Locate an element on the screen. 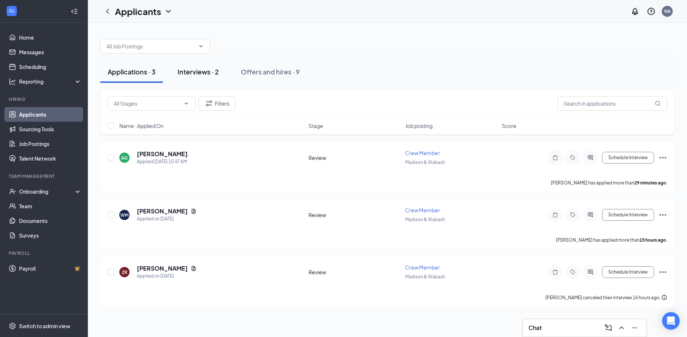 The width and height of the screenshot is (687, 337). span: Job posting is located at coordinates (419, 126).